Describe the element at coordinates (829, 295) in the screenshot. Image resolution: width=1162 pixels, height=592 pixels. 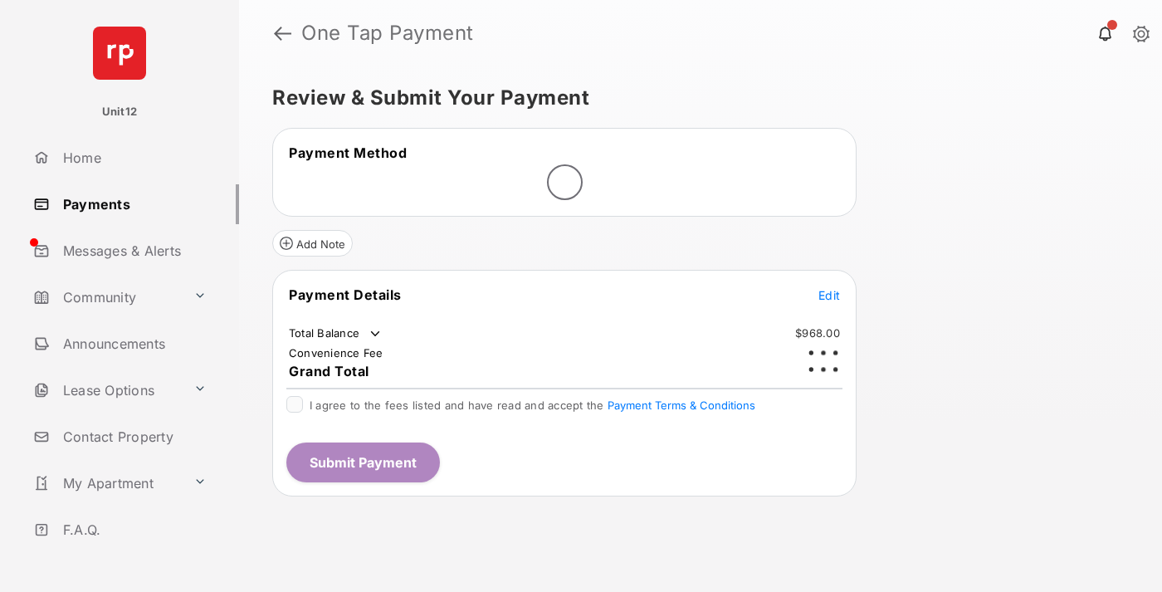
I see `span: Edit` at that location.